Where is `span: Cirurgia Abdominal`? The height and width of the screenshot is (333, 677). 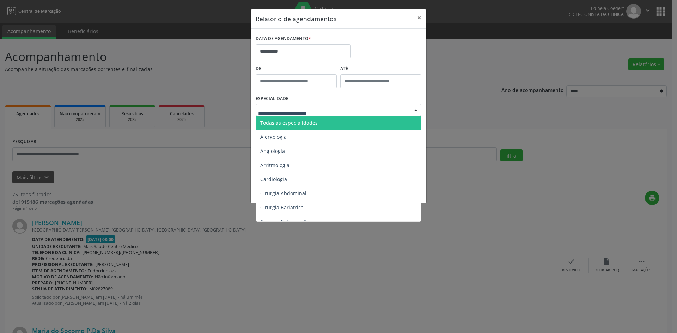 span: Cirurgia Abdominal is located at coordinates (283, 193).